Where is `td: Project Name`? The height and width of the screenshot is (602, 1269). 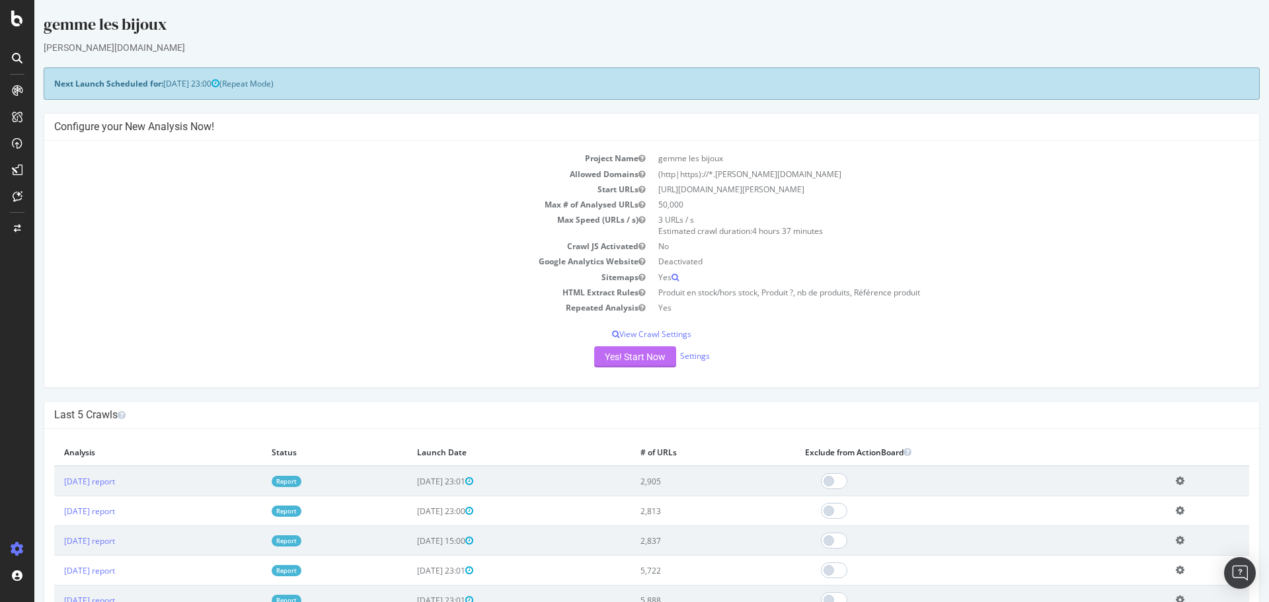
td: Project Name is located at coordinates (319, 158).